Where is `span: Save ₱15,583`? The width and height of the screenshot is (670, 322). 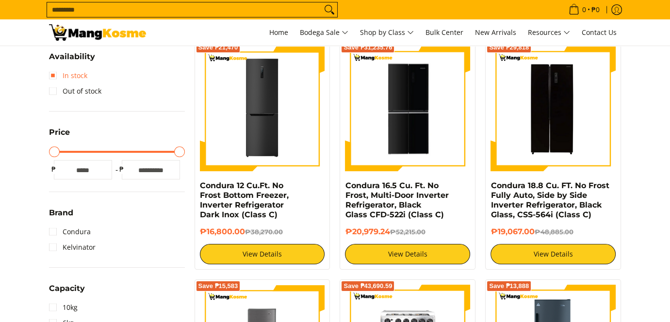 span: Save ₱15,583 is located at coordinates (218, 286).